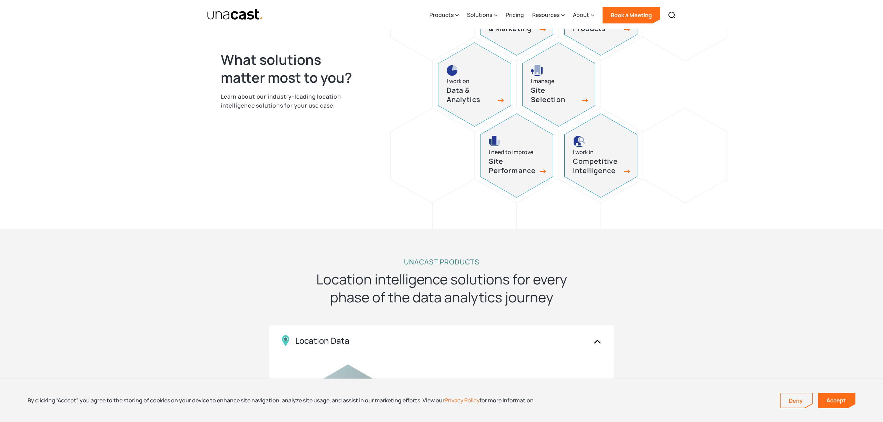 This screenshot has height=422, width=883. I want to click on h3: Competitive Intelligence, so click(597, 166).